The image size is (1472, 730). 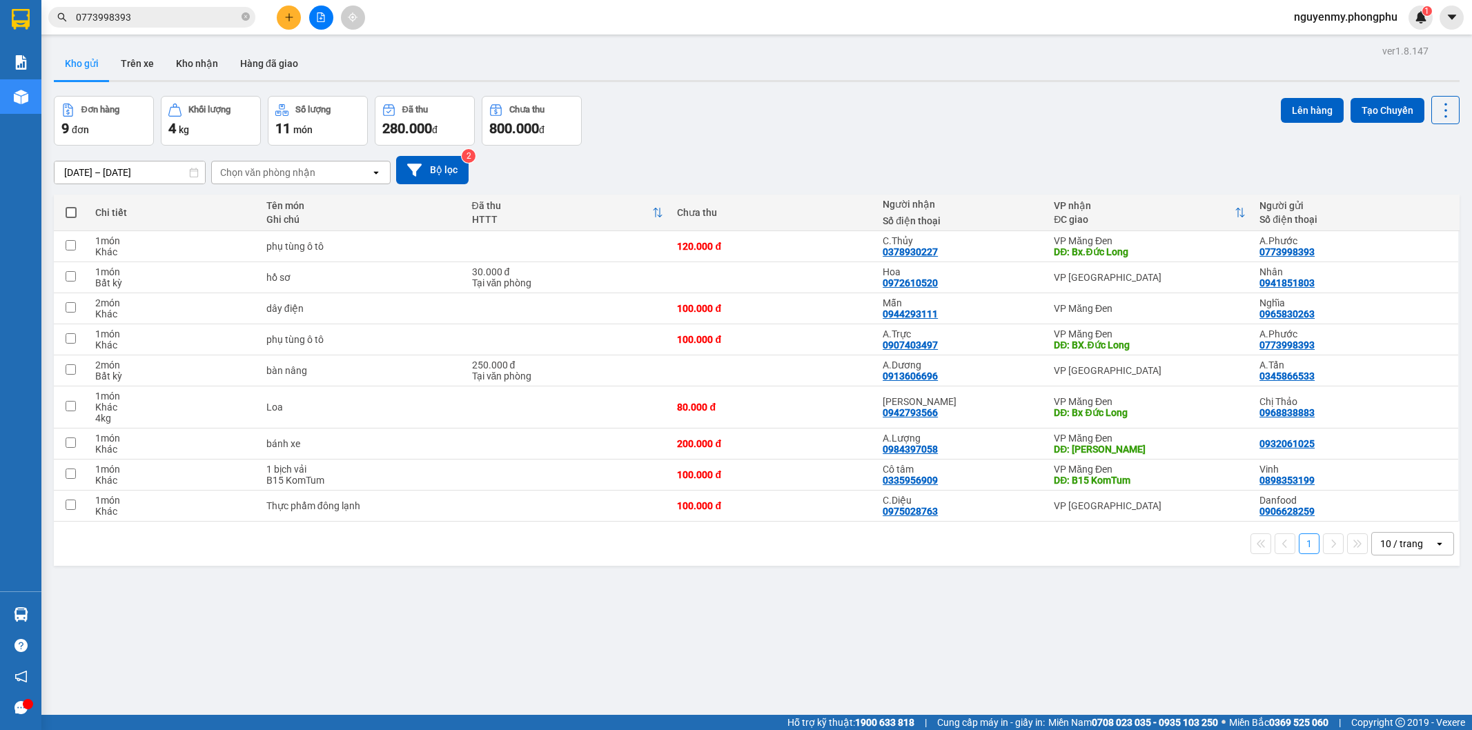 I want to click on div: 0378930227, so click(x=910, y=252).